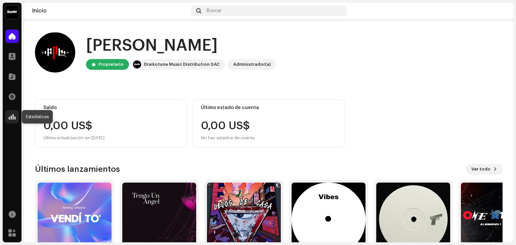 The height and width of the screenshot is (245, 516). Describe the element at coordinates (252, 65) in the screenshot. I see `div: Administrador(a)` at that location.